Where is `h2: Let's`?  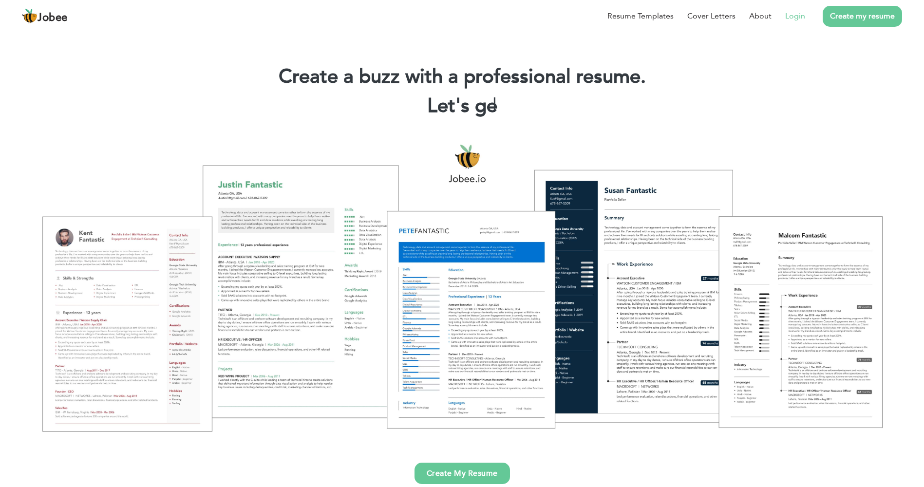
h2: Let's is located at coordinates (462, 106).